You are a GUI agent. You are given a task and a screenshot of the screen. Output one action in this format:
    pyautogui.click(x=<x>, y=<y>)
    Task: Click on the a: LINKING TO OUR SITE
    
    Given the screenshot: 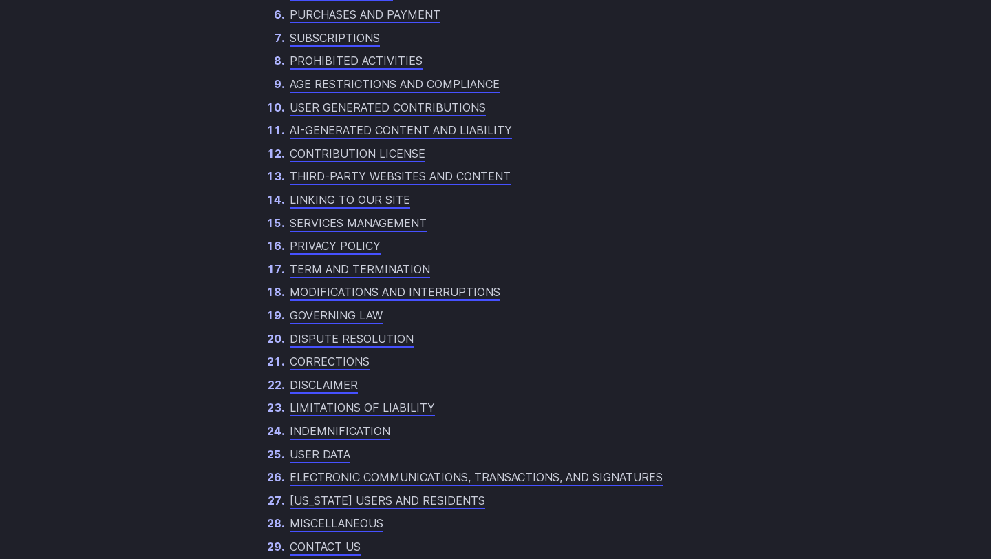 What is the action you would take?
    pyautogui.click(x=350, y=200)
    